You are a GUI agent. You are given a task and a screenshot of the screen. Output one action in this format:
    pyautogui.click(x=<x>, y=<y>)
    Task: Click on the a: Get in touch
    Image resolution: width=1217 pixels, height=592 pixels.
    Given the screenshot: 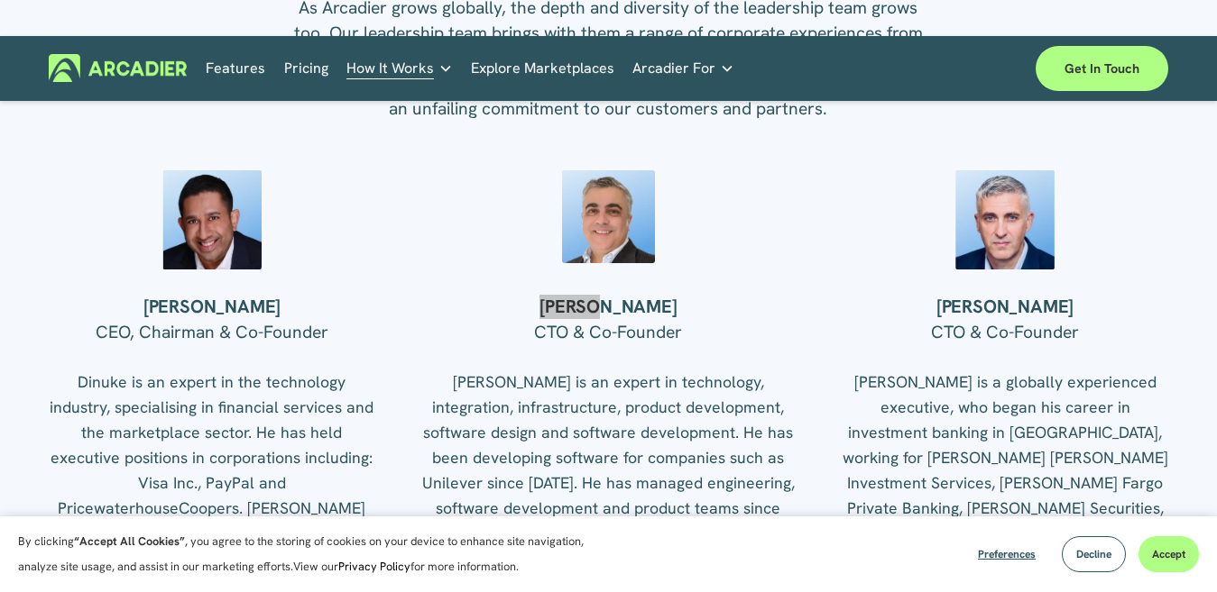 What is the action you would take?
    pyautogui.click(x=1101, y=69)
    